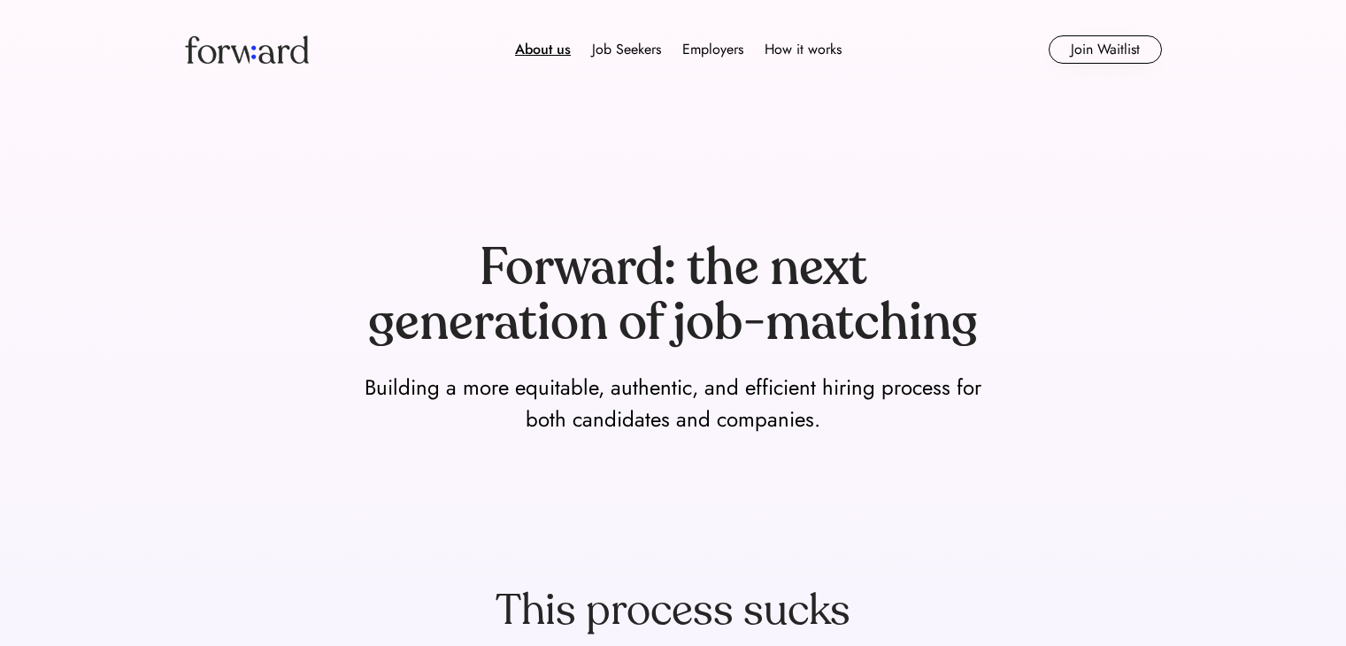 The image size is (1346, 646). What do you see at coordinates (247, 50) in the screenshot?
I see `img: Forward logo` at bounding box center [247, 50].